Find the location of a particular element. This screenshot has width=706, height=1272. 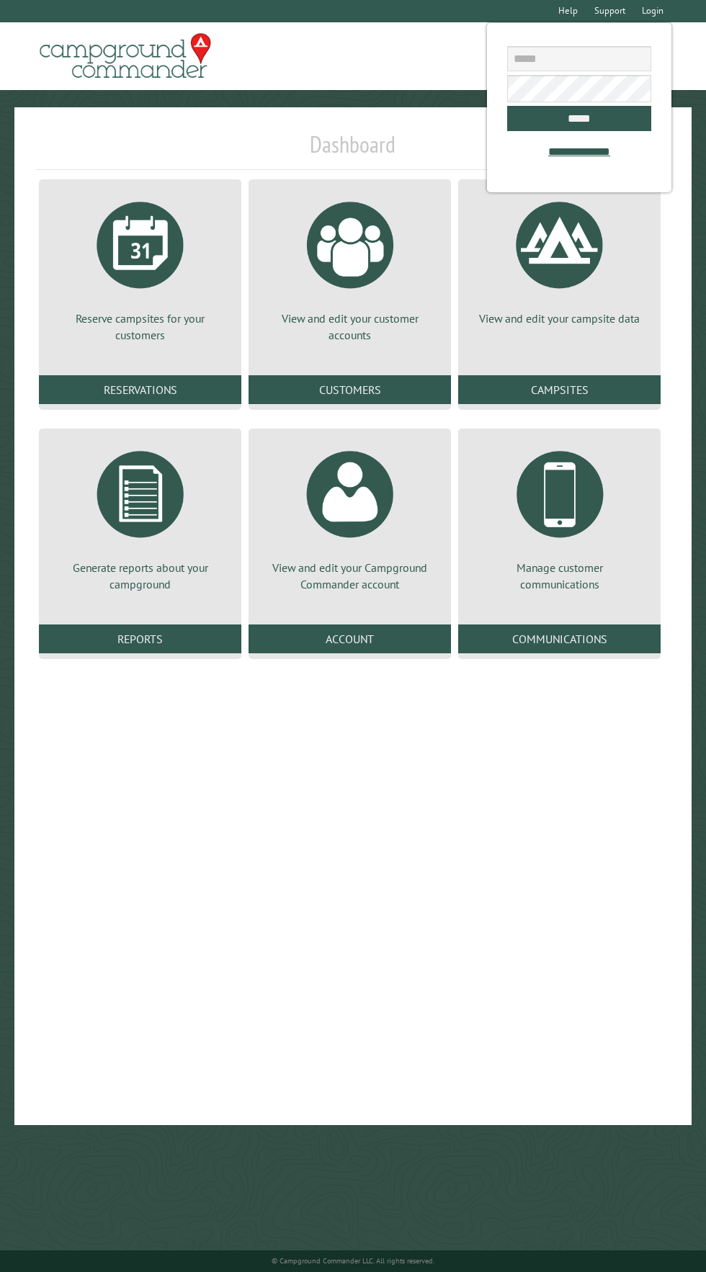

p: Manage customer communications is located at coordinates (559, 576).